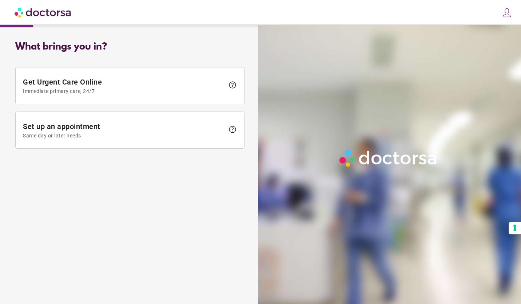 This screenshot has width=521, height=304. I want to click on span: Same day or later needs, so click(124, 135).